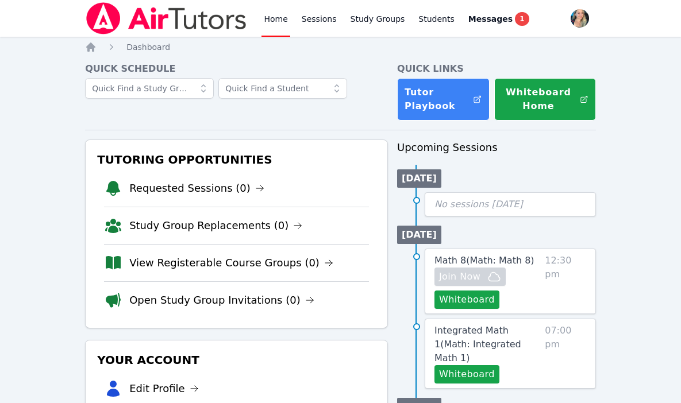 The height and width of the screenshot is (403, 681). Describe the element at coordinates (340, 47) in the screenshot. I see `nav: Breadcrumb` at that location.